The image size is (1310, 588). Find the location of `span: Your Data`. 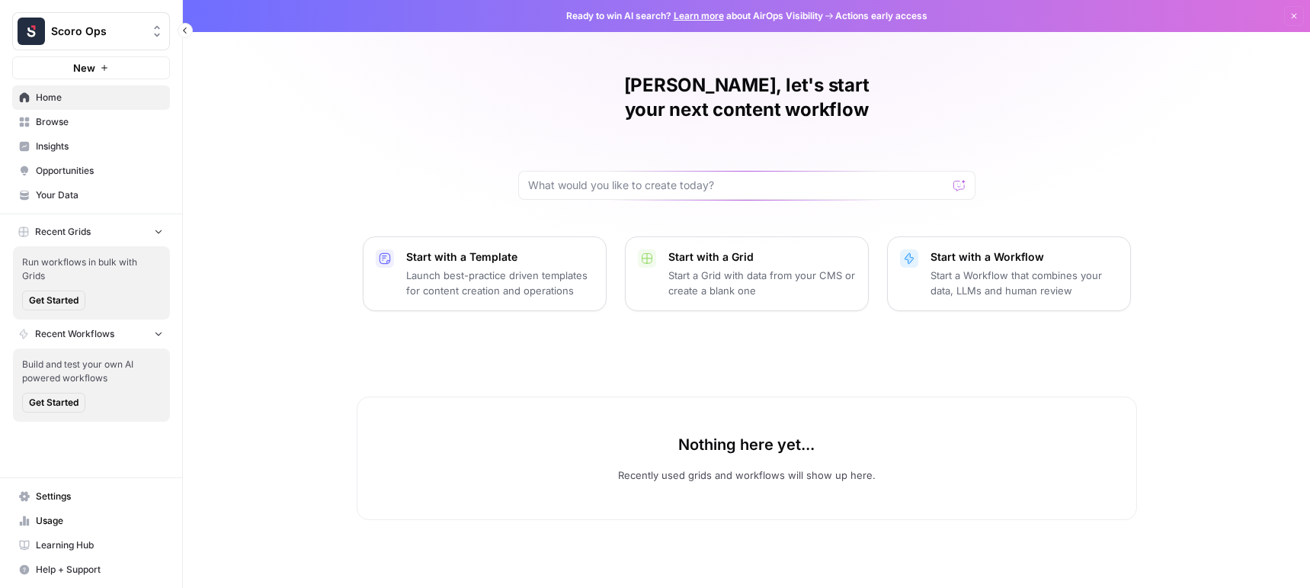

span: Your Data is located at coordinates (99, 195).